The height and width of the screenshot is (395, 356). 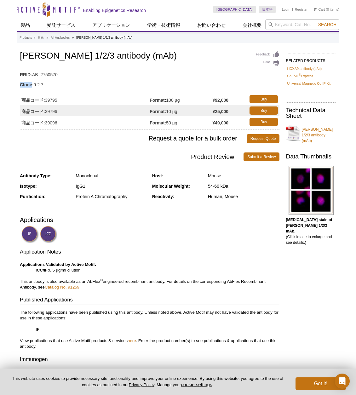 What do you see at coordinates (181, 110) in the screenshot?
I see `td: 10 µg` at bounding box center [181, 110].